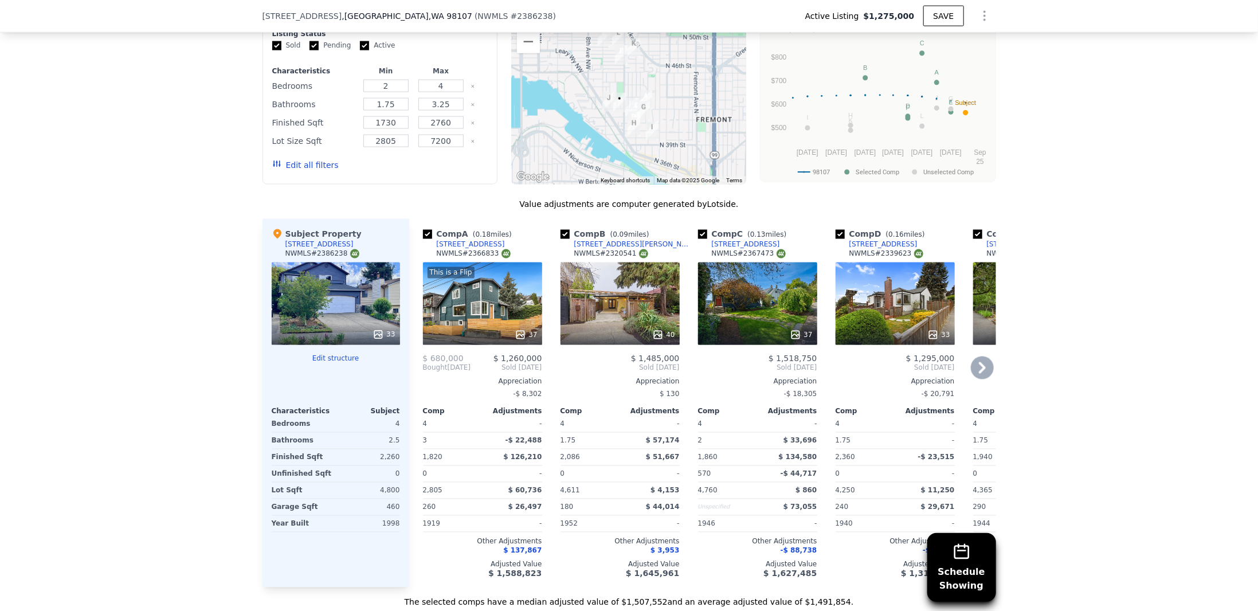  Describe the element at coordinates (425, 424) in the screenshot. I see `span: 4` at that location.